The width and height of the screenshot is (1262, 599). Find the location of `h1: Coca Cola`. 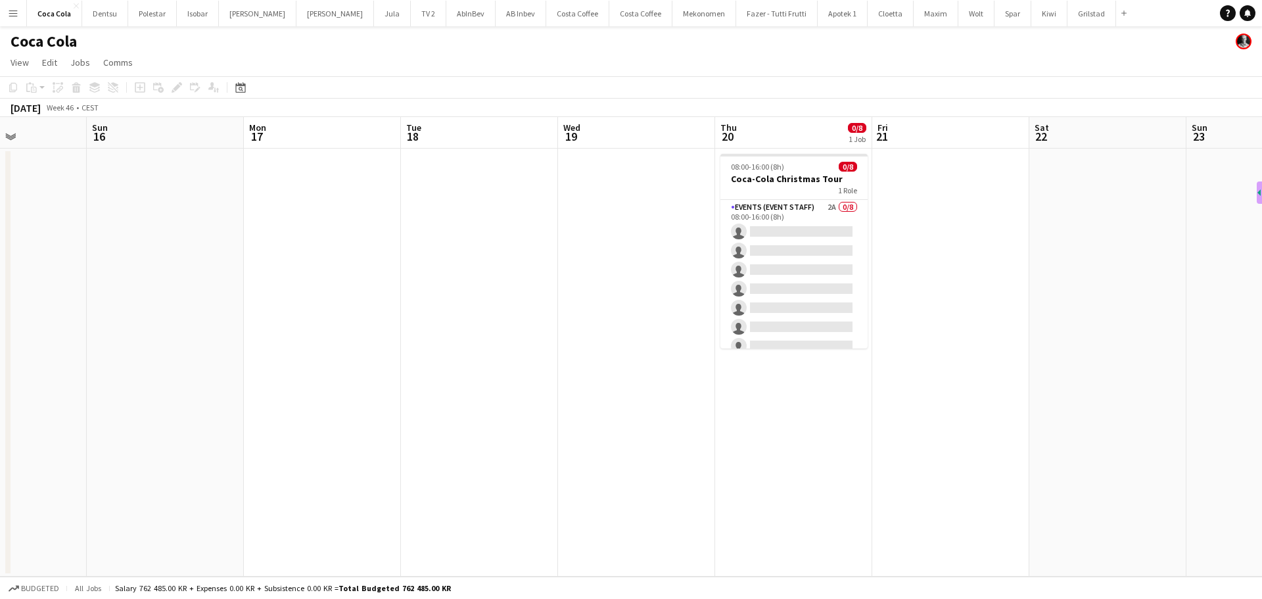

h1: Coca Cola is located at coordinates (43, 41).